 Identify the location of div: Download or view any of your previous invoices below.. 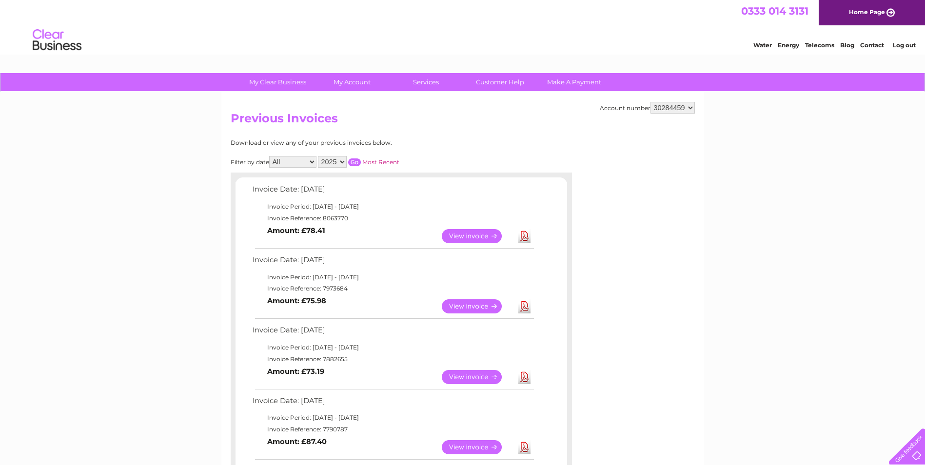
(359, 143).